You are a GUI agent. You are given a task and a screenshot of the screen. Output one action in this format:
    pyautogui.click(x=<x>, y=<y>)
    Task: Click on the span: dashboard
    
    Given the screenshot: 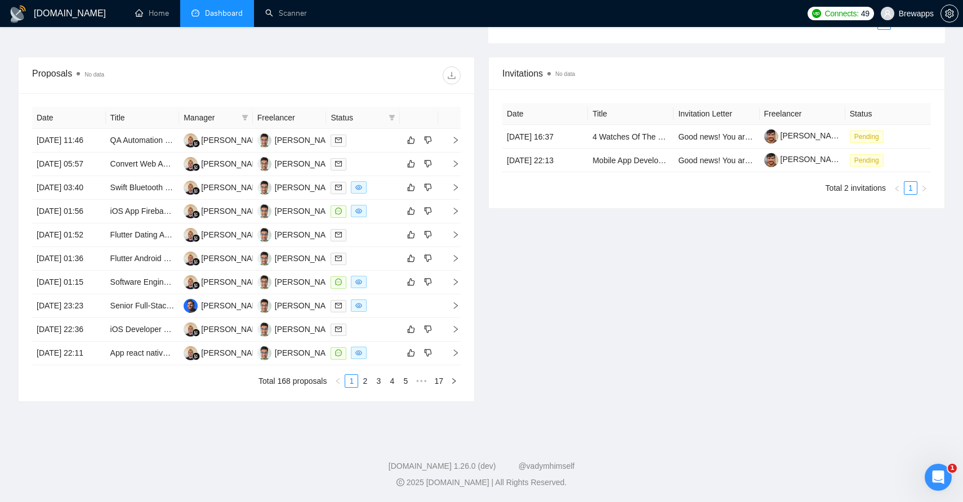 What is the action you would take?
    pyautogui.click(x=195, y=13)
    